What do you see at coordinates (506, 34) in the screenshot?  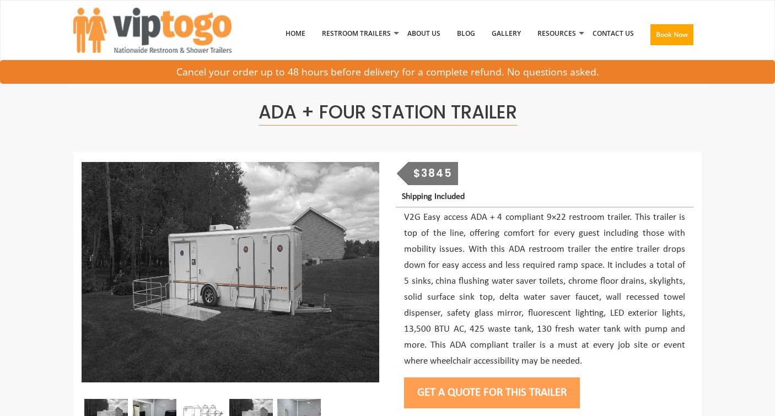 I see `a: Gallery` at bounding box center [506, 34].